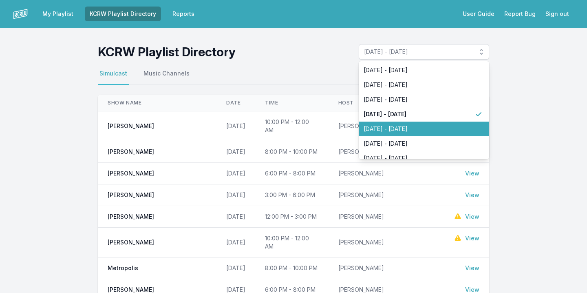 The height and width of the screenshot is (293, 587). Describe the element at coordinates (292, 173) in the screenshot. I see `td: 6:00 PM - 8:00 PM` at that location.